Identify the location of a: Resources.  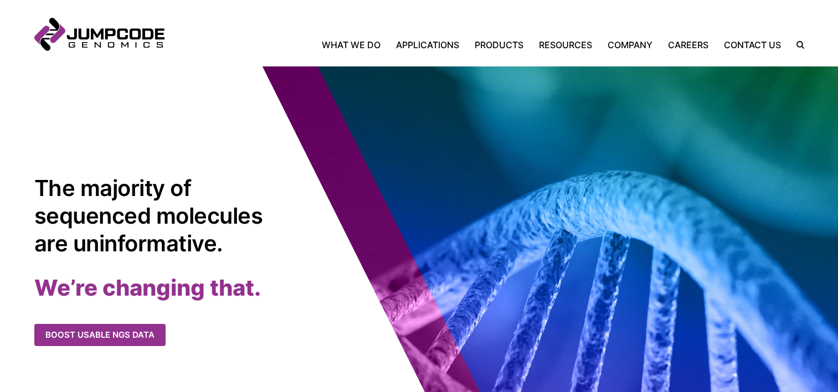
(565, 45).